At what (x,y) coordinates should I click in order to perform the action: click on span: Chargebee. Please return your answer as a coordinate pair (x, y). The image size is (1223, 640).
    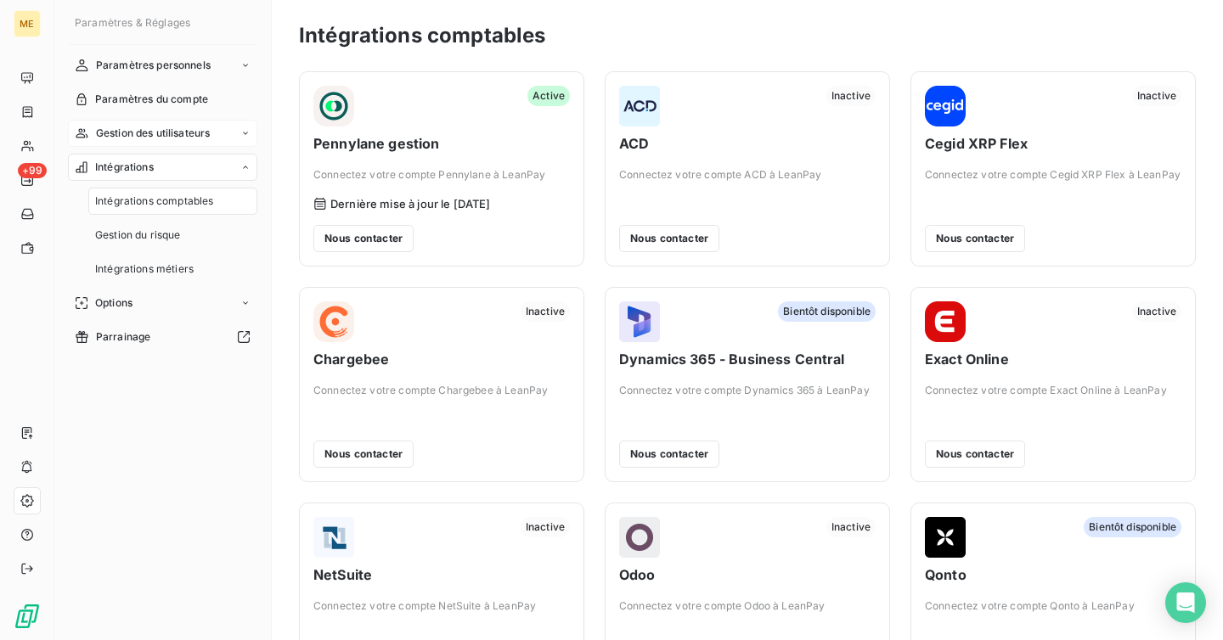
    Looking at the image, I should click on (441, 359).